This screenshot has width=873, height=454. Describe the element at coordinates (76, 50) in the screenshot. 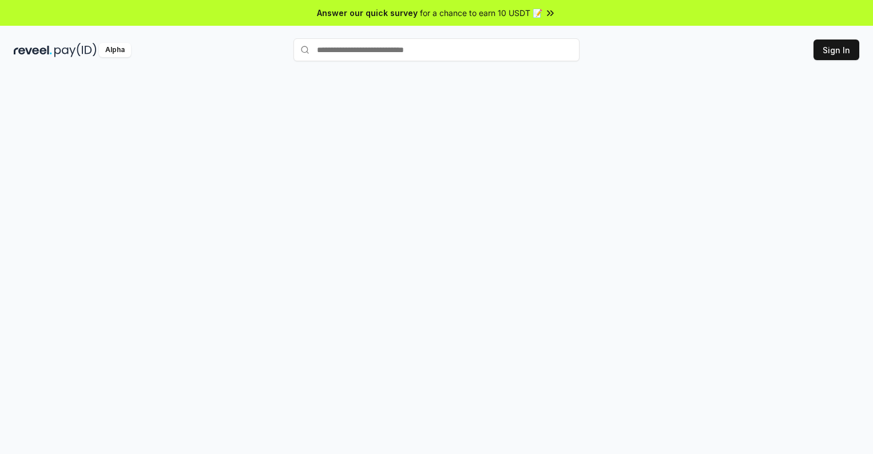

I see `img: pay_id` at that location.